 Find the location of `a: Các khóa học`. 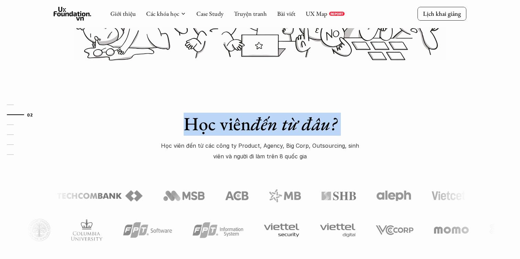

a: Các khóa học is located at coordinates (163, 13).